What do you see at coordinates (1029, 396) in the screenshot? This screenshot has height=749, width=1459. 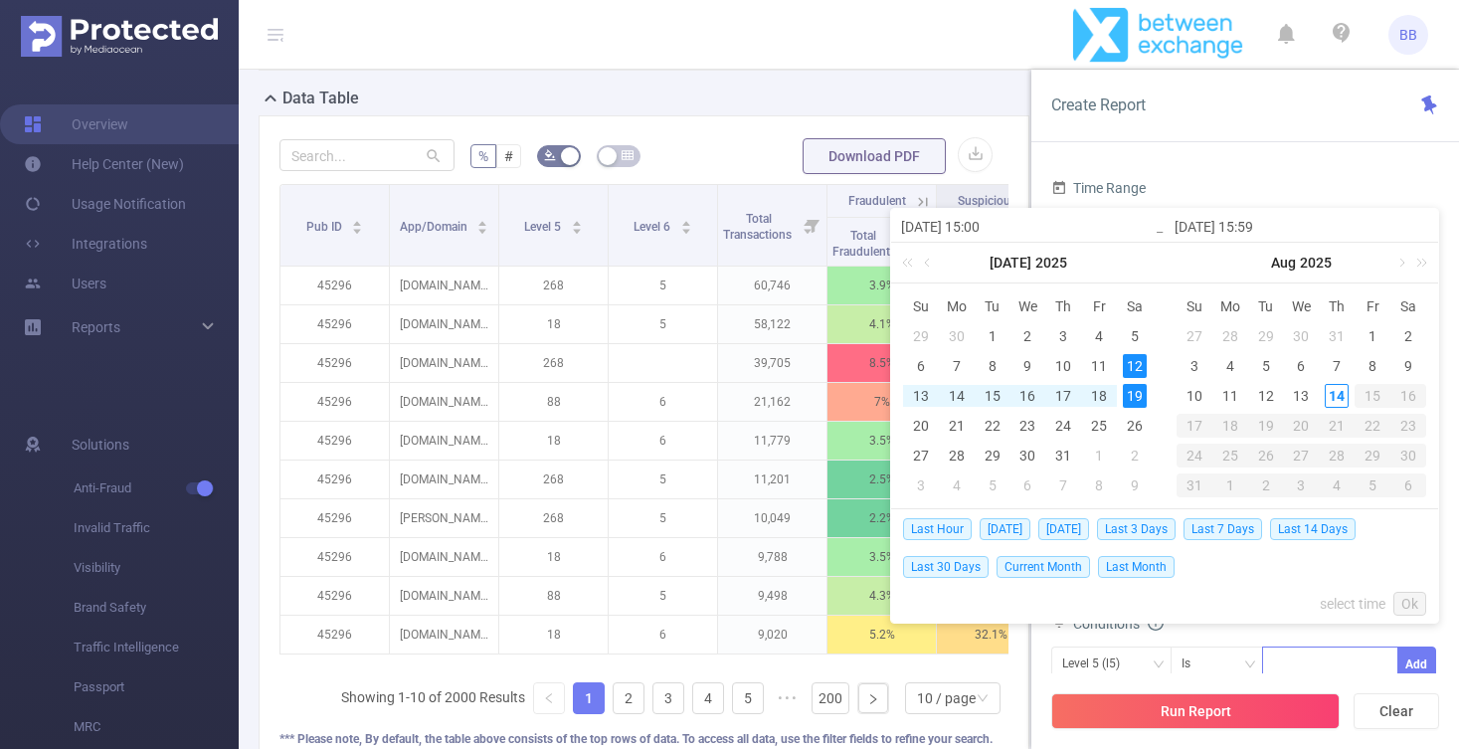 I see `td: July 16, 2025` at bounding box center [1029, 396].